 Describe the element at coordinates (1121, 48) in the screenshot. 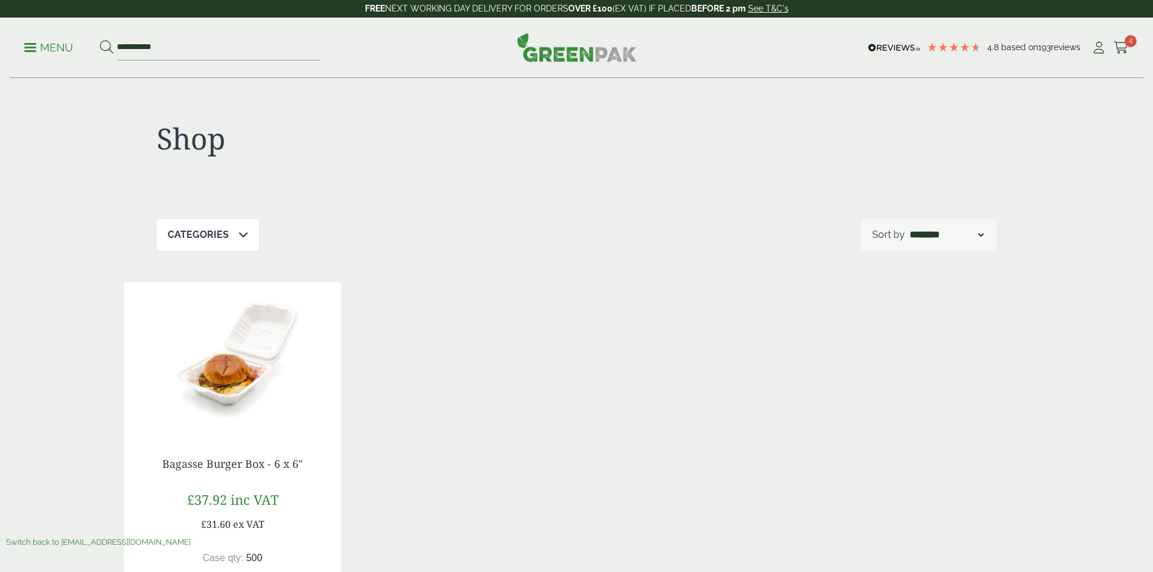

I see `i: Cart` at that location.